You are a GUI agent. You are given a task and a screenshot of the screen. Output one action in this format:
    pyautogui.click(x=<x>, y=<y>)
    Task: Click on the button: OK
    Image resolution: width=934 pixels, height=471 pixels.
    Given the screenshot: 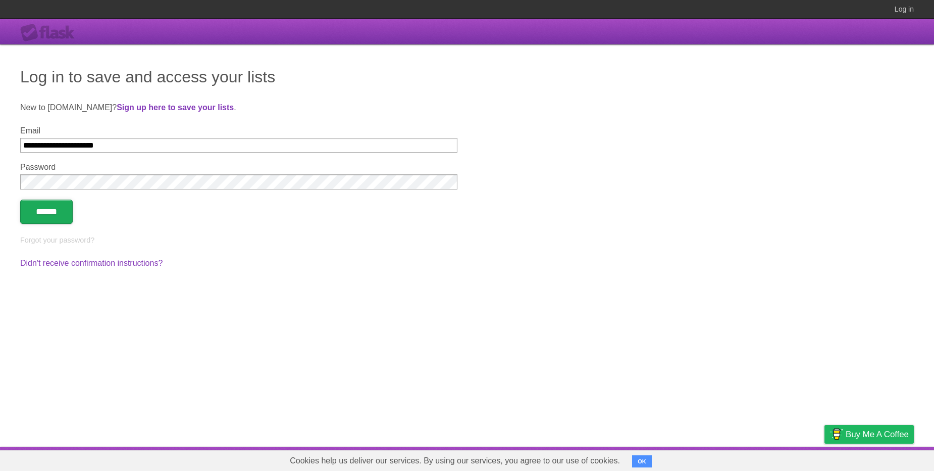 What is the action you would take?
    pyautogui.click(x=642, y=461)
    